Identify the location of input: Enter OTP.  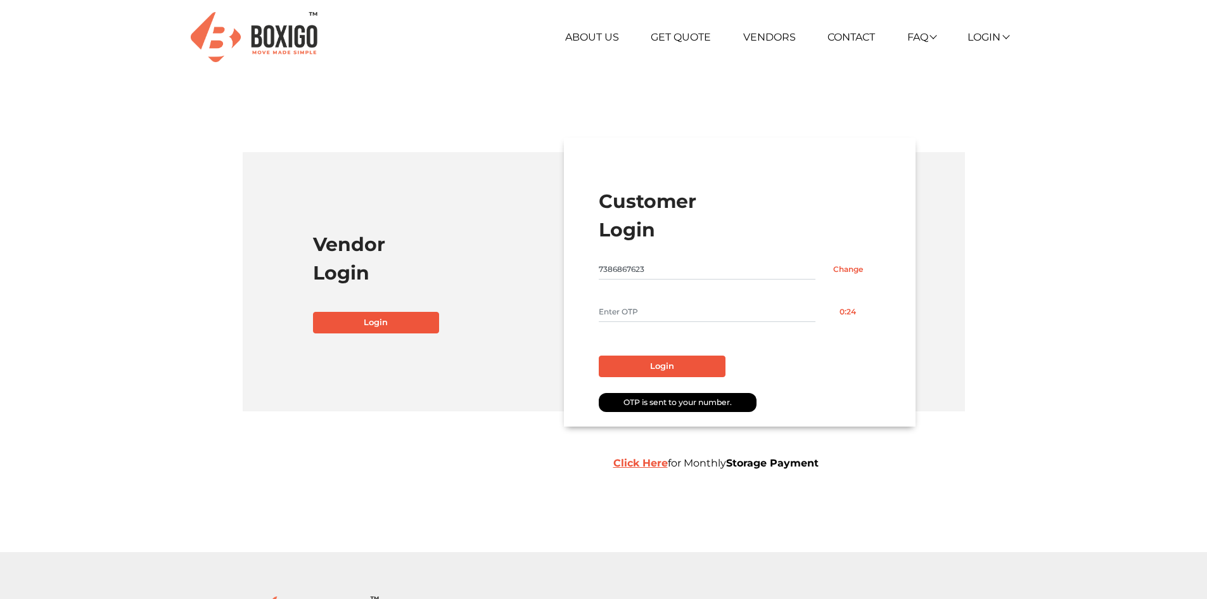
(707, 312).